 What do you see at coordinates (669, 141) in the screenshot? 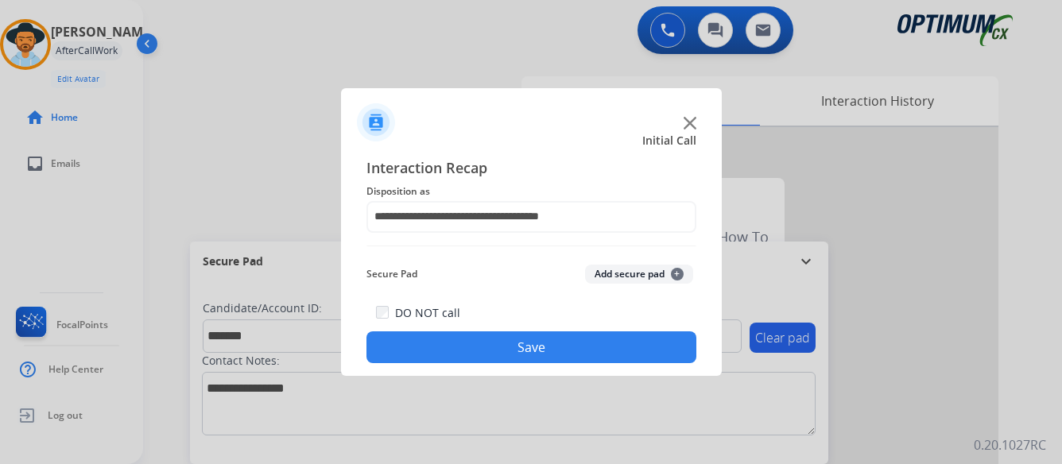
I see `span: Initial Call` at bounding box center [669, 141].